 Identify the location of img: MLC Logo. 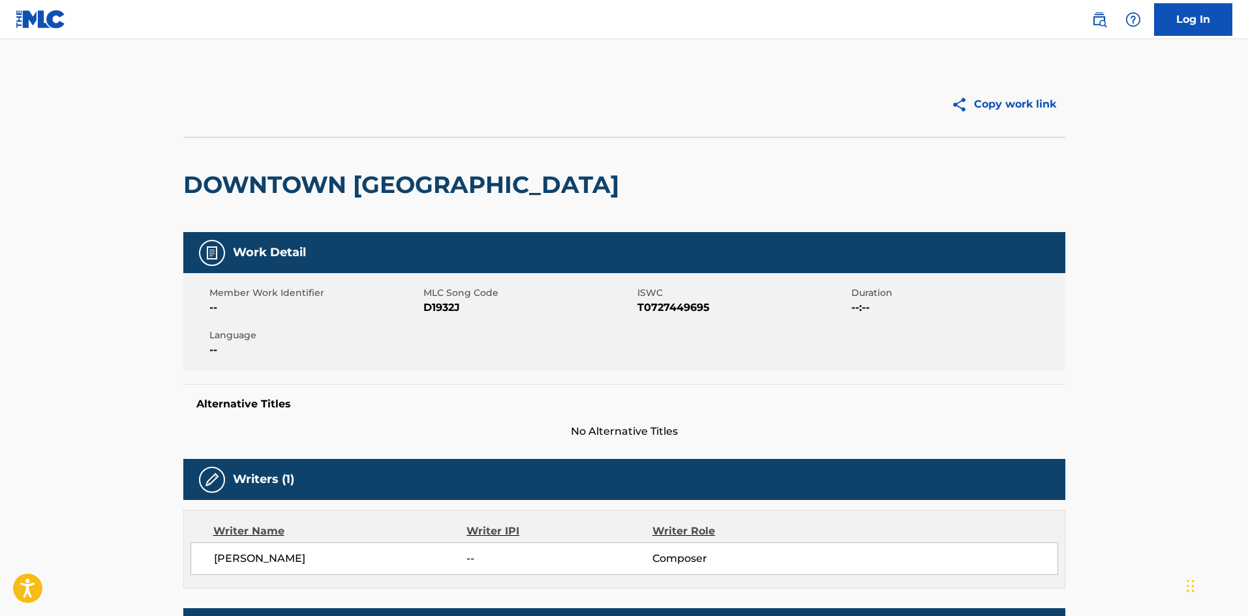
(40, 19).